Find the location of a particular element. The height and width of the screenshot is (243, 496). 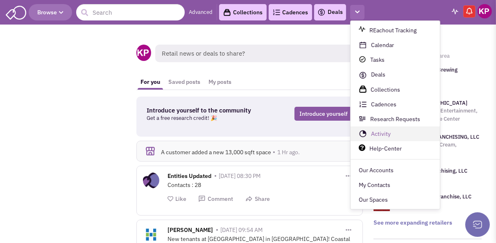

img: Keypoint Partners is located at coordinates (484, 11).